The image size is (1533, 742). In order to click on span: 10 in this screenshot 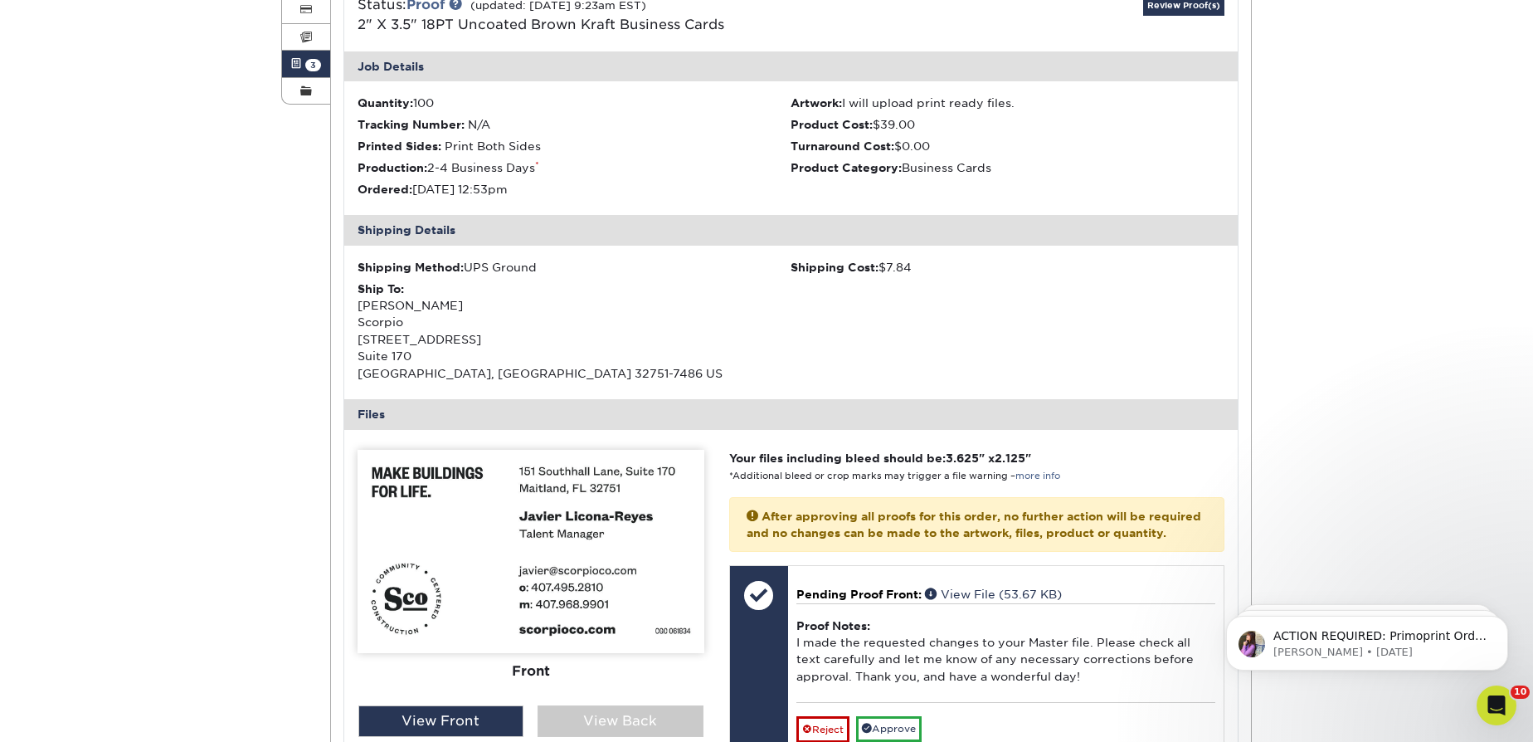, I will do `click(1520, 692)`.